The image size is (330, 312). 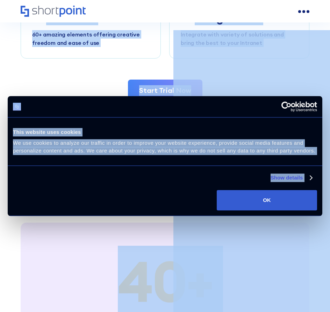 What do you see at coordinates (165, 132) in the screenshot?
I see `div: This website uses cookies` at bounding box center [165, 132].